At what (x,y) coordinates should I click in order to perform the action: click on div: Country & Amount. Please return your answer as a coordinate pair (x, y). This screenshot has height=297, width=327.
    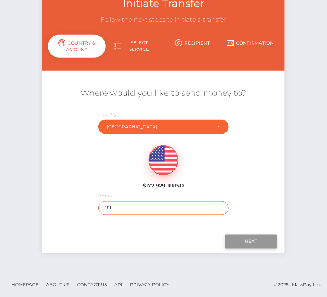
    Looking at the image, I should click on (77, 46).